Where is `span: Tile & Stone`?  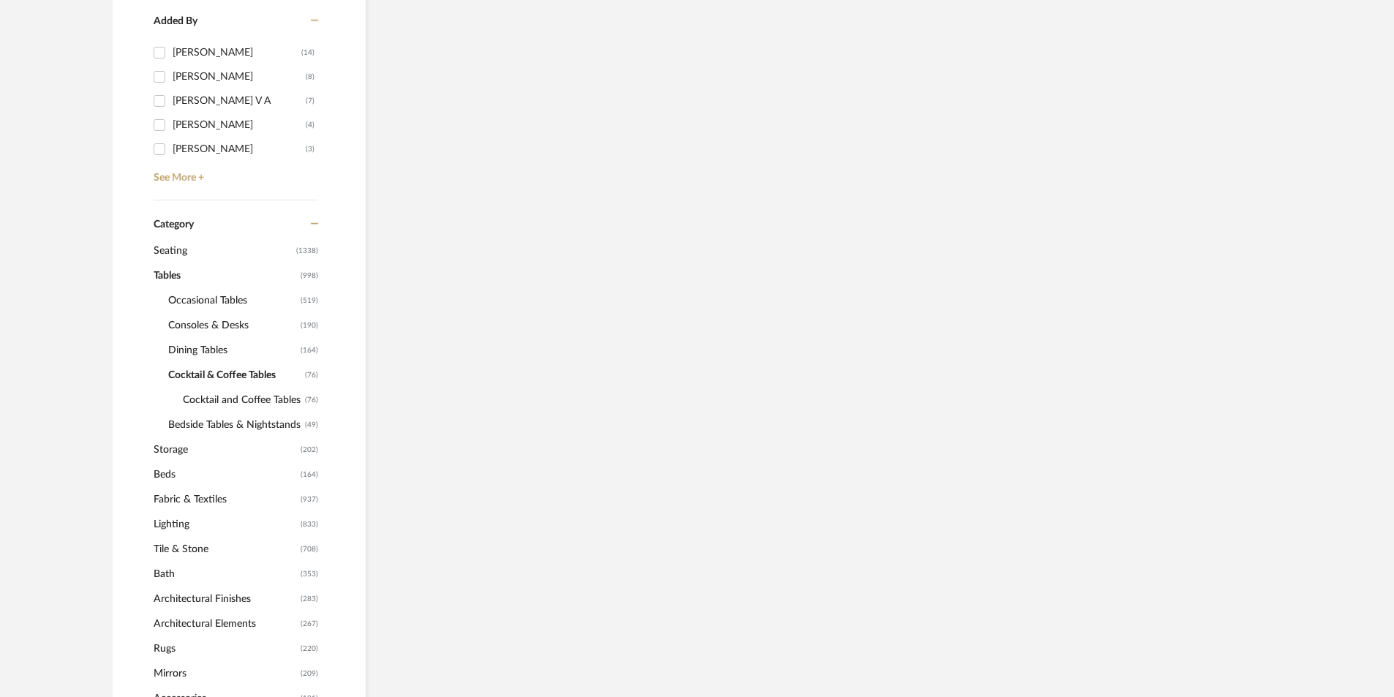
span: Tile & Stone is located at coordinates (225, 549).